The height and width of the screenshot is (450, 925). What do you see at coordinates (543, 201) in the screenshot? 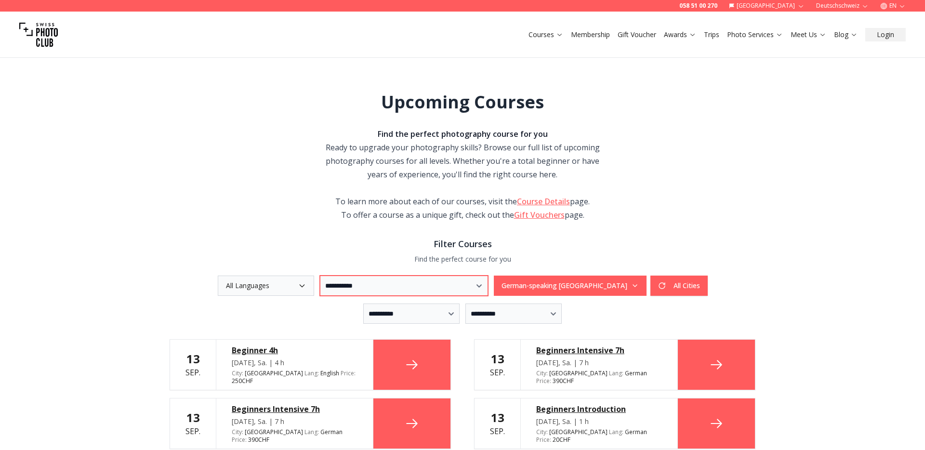
I see `a: Course Details` at bounding box center [543, 201].